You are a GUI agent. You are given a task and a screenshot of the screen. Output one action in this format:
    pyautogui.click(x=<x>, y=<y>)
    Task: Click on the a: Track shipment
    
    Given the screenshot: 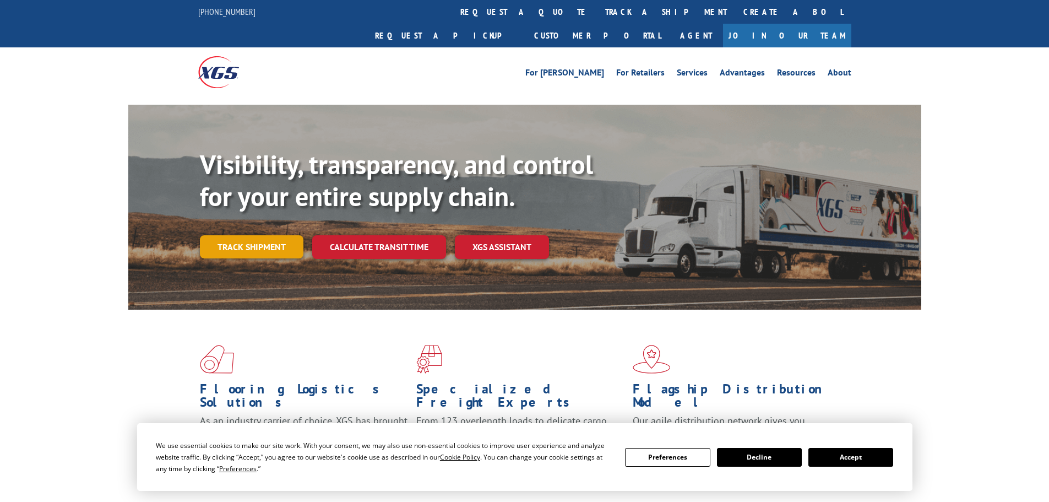 What is the action you would take?
    pyautogui.click(x=252, y=247)
    